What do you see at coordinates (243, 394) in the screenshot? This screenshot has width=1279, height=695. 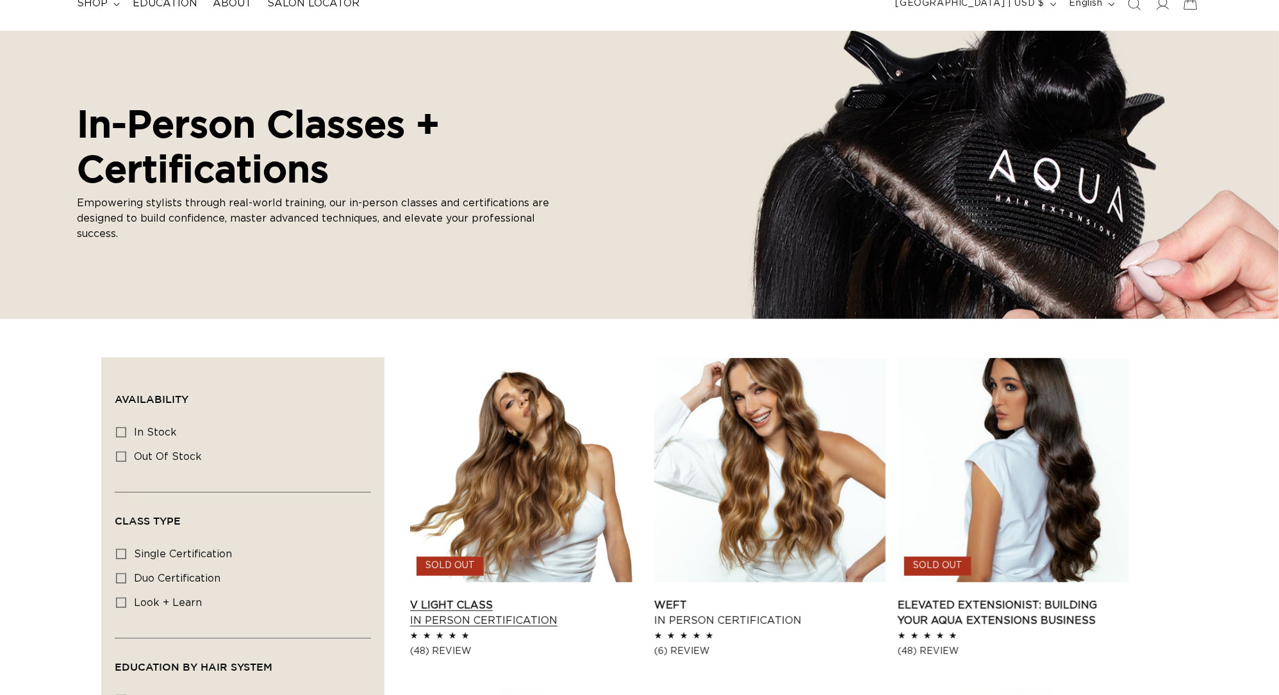 I see `summary: Availability (0 selected)` at bounding box center [243, 394].